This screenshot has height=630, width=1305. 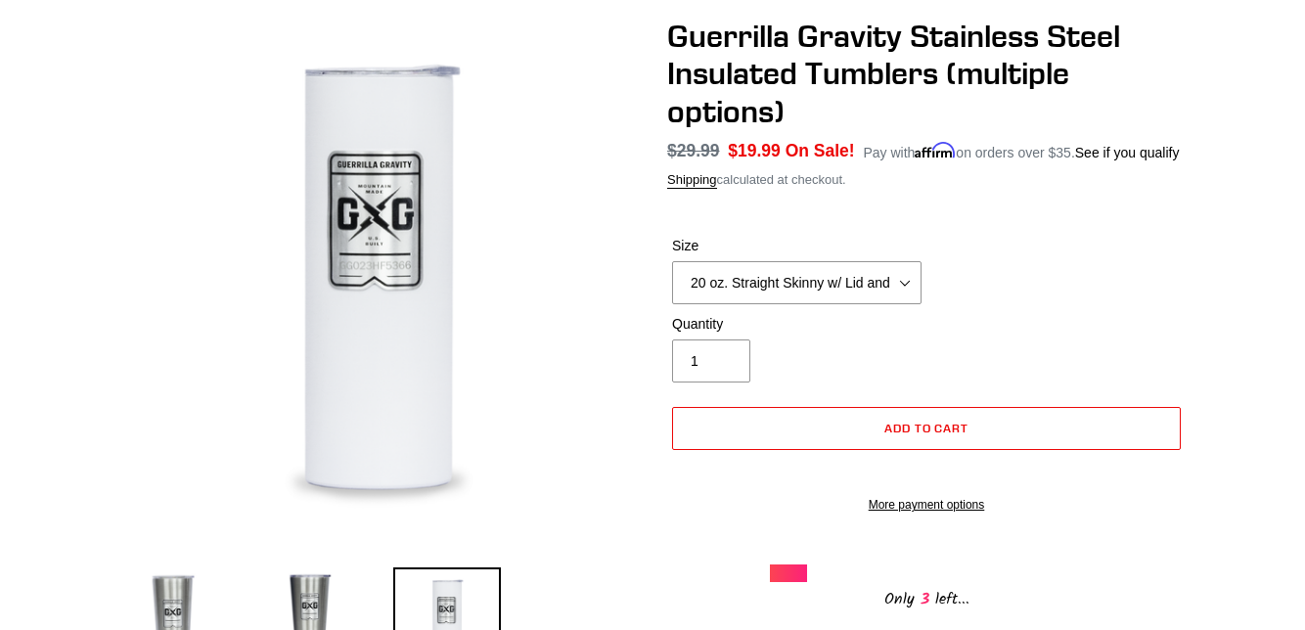 I want to click on span: On Sale!, so click(x=820, y=151).